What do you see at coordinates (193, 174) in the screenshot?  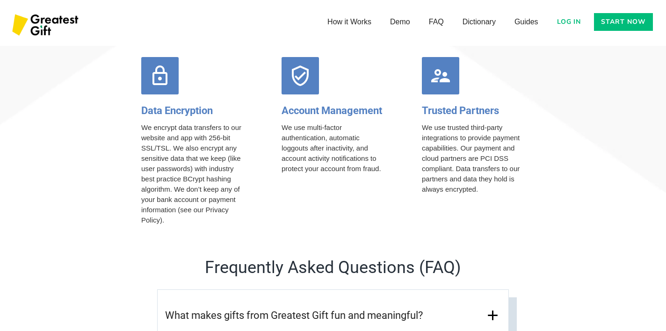 I see `p: We encrypt data transfers to our website and app with 256-bit SSL/TSL. We also encrypt any sensit...` at bounding box center [193, 174].